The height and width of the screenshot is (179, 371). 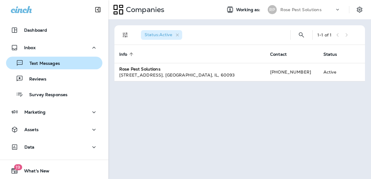 What do you see at coordinates (42, 64) in the screenshot?
I see `p: Text Messages` at bounding box center [42, 64].